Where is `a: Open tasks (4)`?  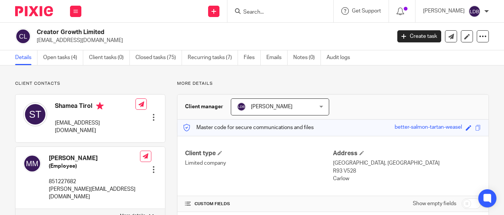 a: Open tasks (4) is located at coordinates (63, 57).